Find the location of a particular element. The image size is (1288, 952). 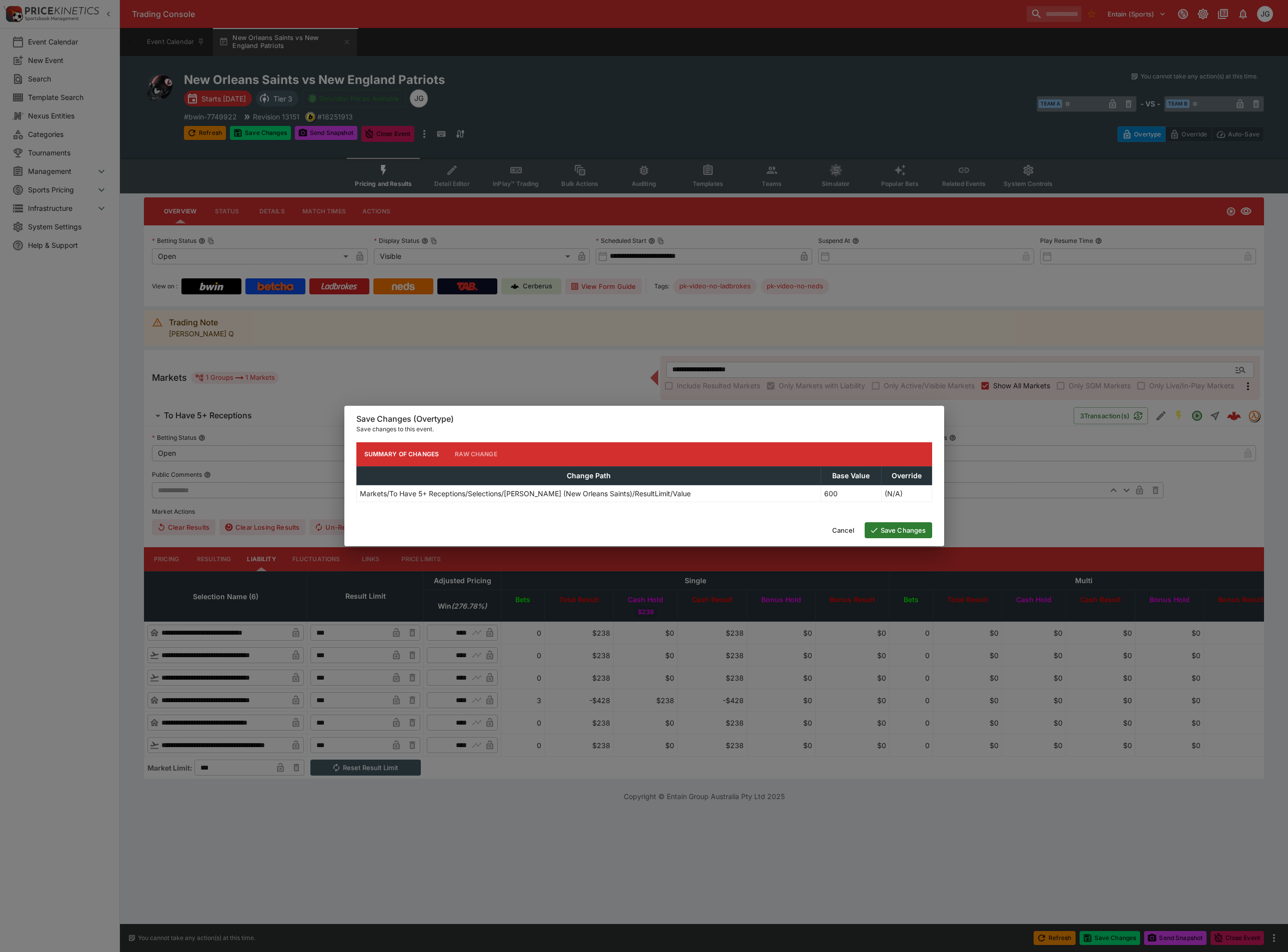

th: Change Path is located at coordinates (588, 476).